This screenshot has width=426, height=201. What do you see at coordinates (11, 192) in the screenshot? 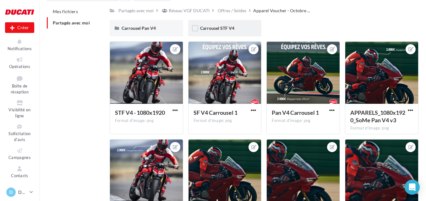
I see `span: D` at bounding box center [11, 192].